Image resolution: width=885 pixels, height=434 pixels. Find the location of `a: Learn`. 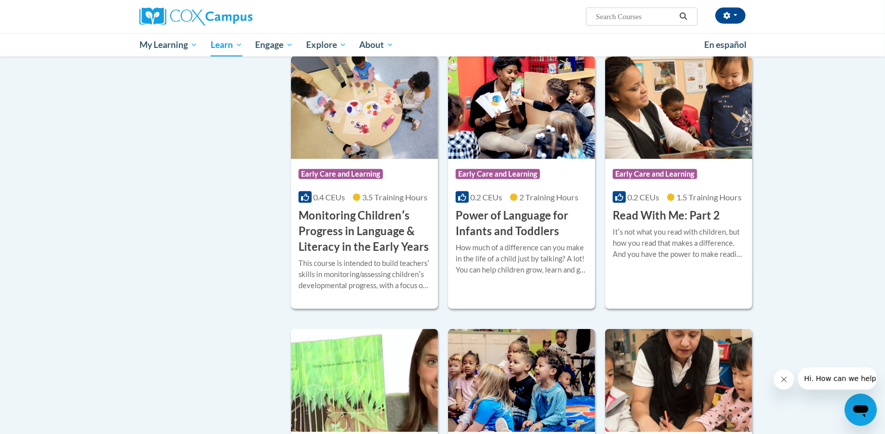

a: Learn is located at coordinates (226, 45).